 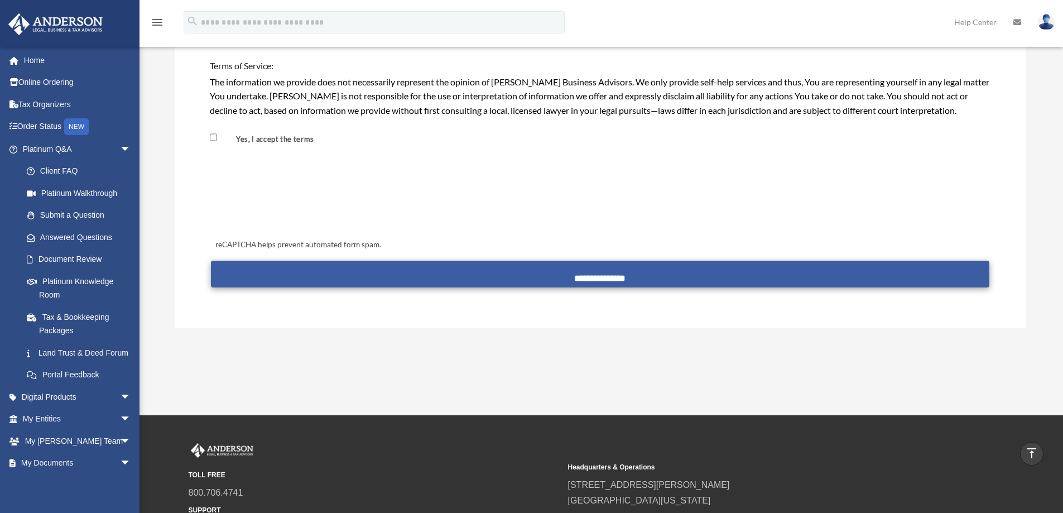 I want to click on a: My Documentsarrow_drop_down, so click(x=78, y=463).